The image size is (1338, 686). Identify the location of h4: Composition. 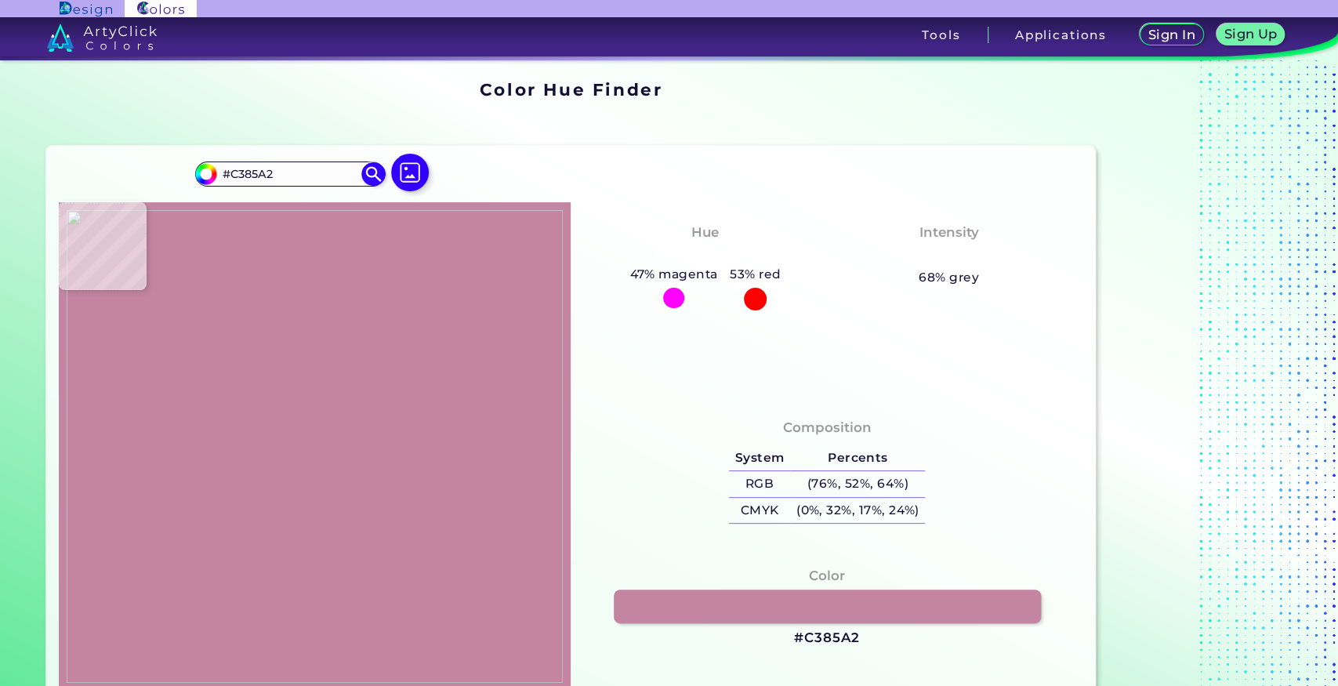
(827, 427).